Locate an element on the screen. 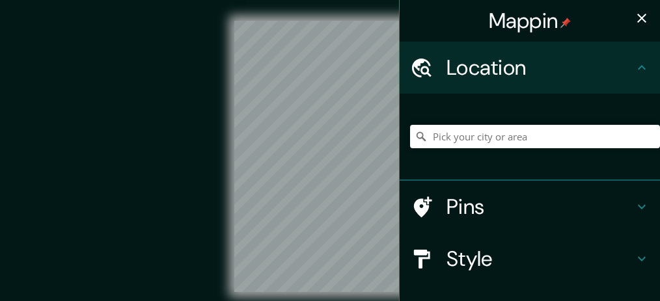 This screenshot has width=660, height=301. h4: Location is located at coordinates (540, 68).